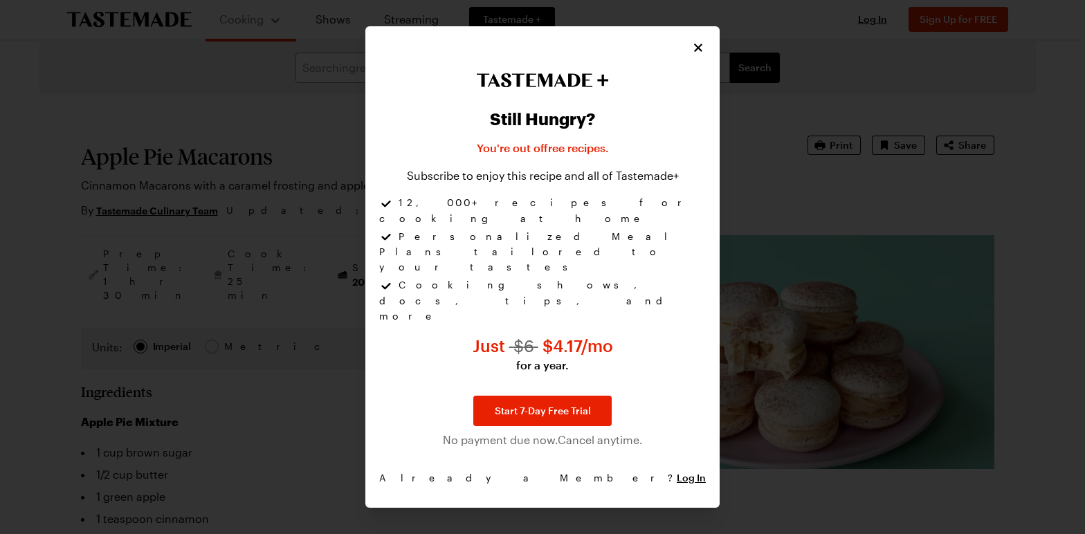  What do you see at coordinates (543, 478) in the screenshot?
I see `span: Already a Member?` at bounding box center [543, 478].